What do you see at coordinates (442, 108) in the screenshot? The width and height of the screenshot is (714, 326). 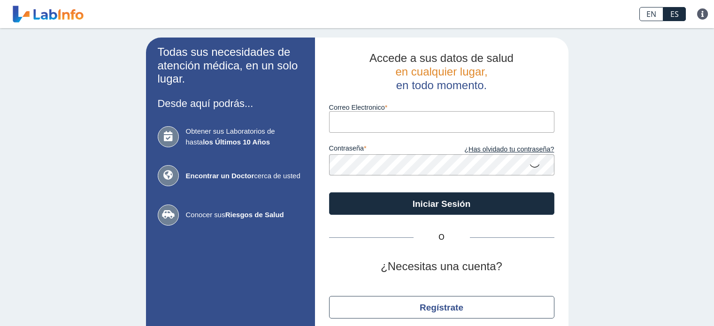 I see `label: Correo Electronico` at bounding box center [442, 108].